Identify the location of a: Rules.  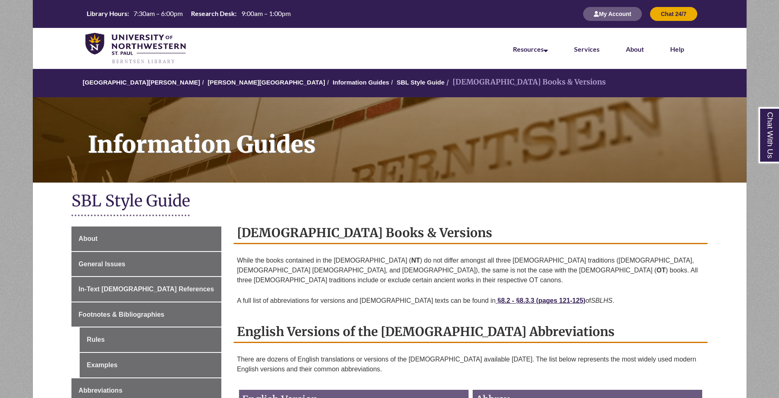
(150, 340).